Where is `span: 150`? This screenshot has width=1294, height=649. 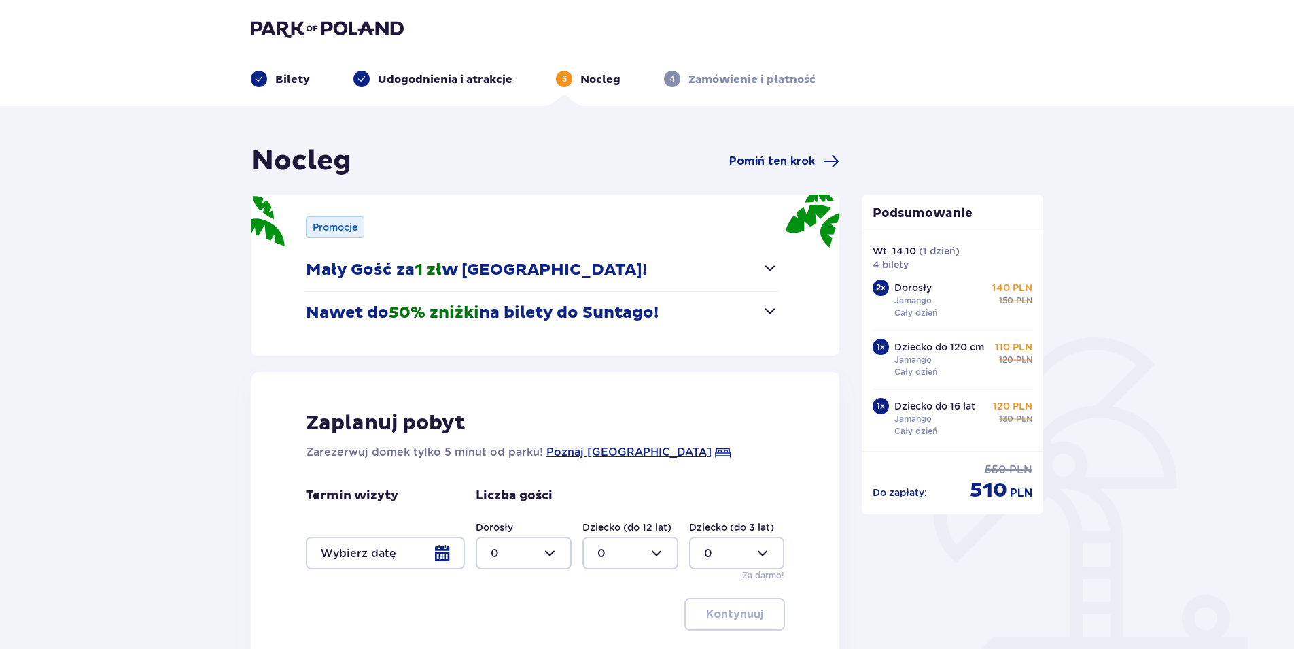
span: 150 is located at coordinates (1006, 301).